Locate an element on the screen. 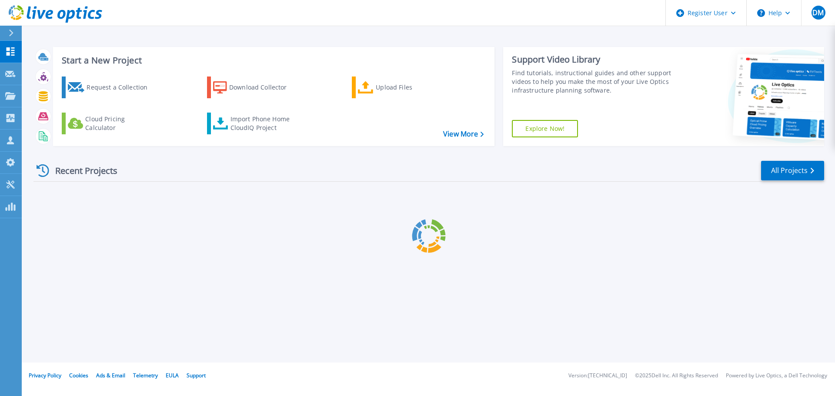  a: Explore Now! is located at coordinates (545, 129).